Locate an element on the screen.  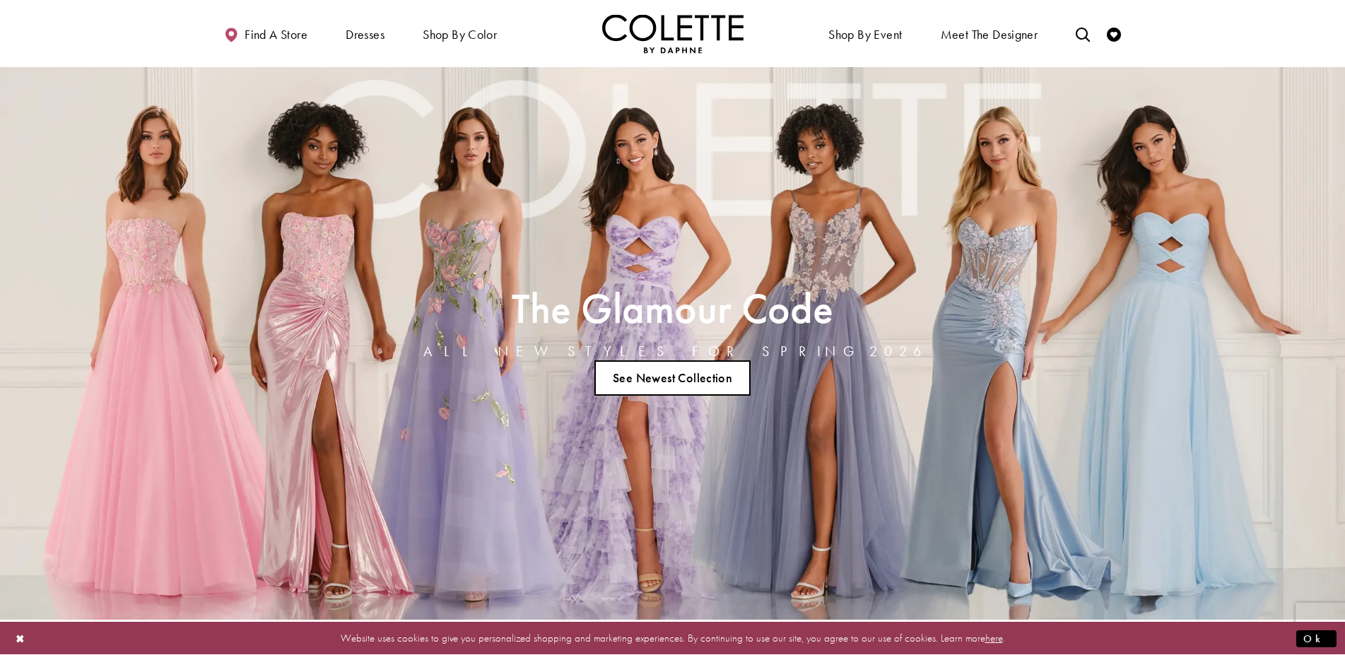
a: Meet the designer is located at coordinates (990, 33).